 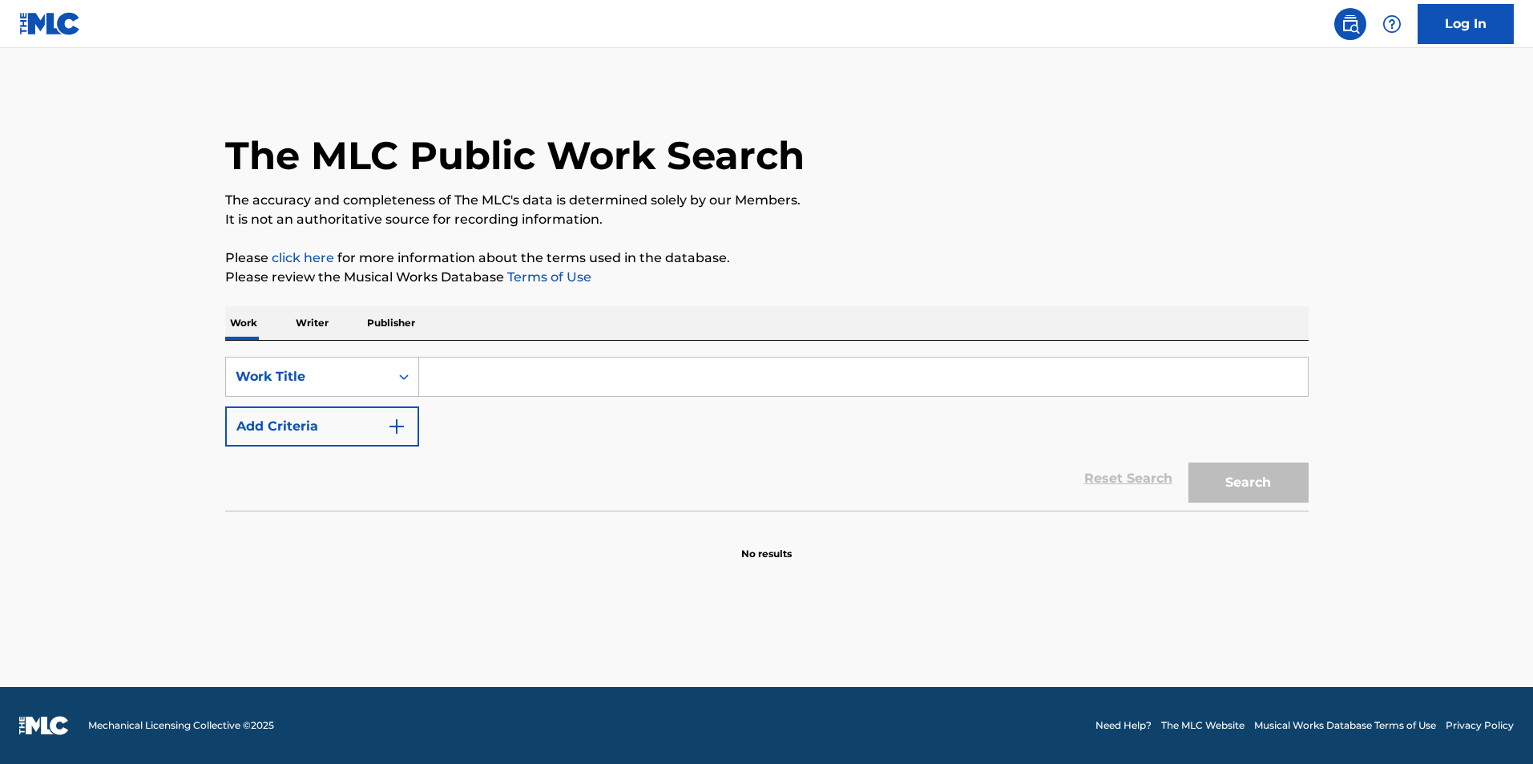 I want to click on p: No results, so click(x=766, y=544).